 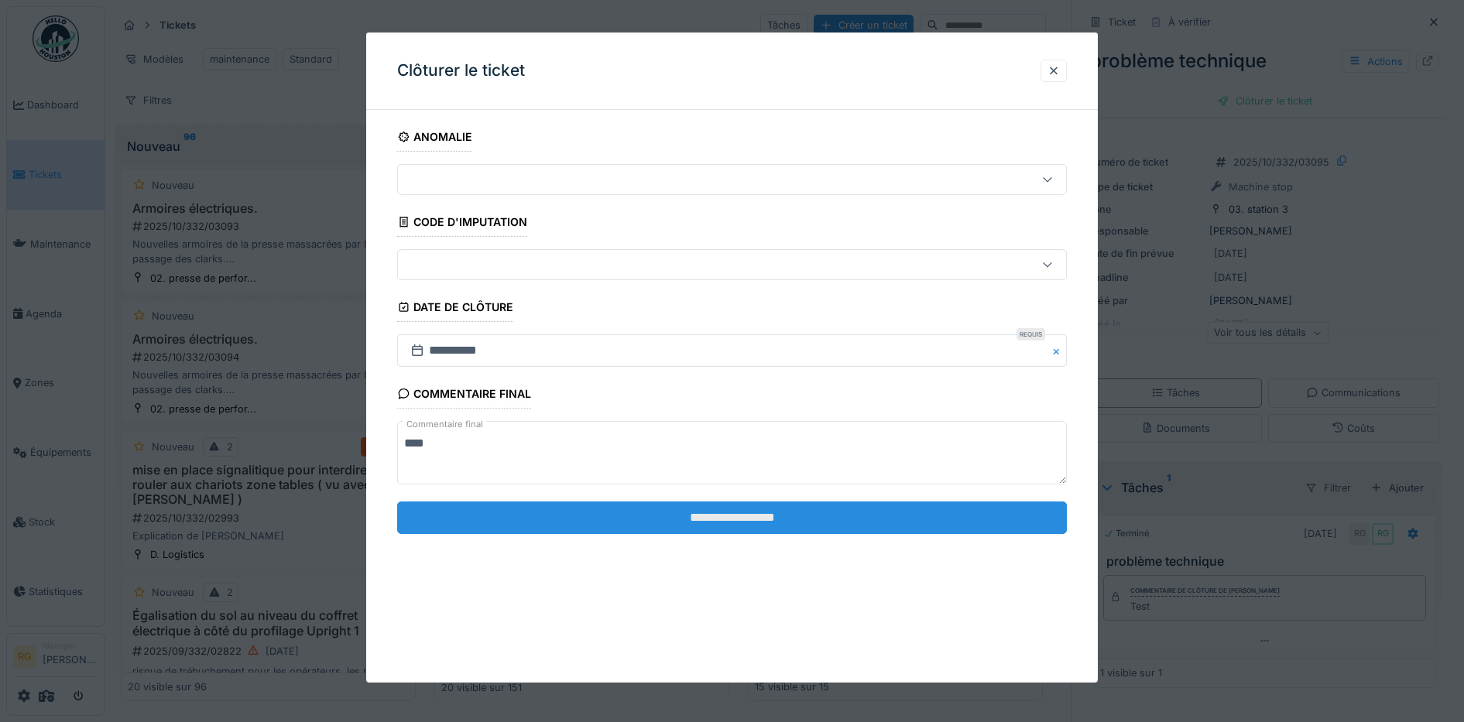 I want to click on label: Commentaire final, so click(x=444, y=424).